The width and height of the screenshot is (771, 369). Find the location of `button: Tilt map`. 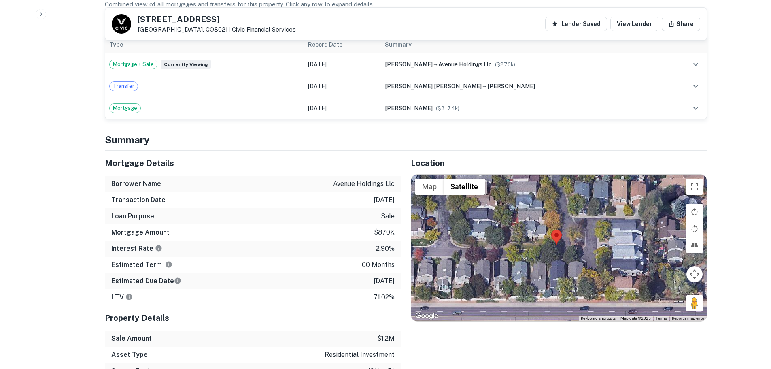

button: Tilt map is located at coordinates (695, 245).